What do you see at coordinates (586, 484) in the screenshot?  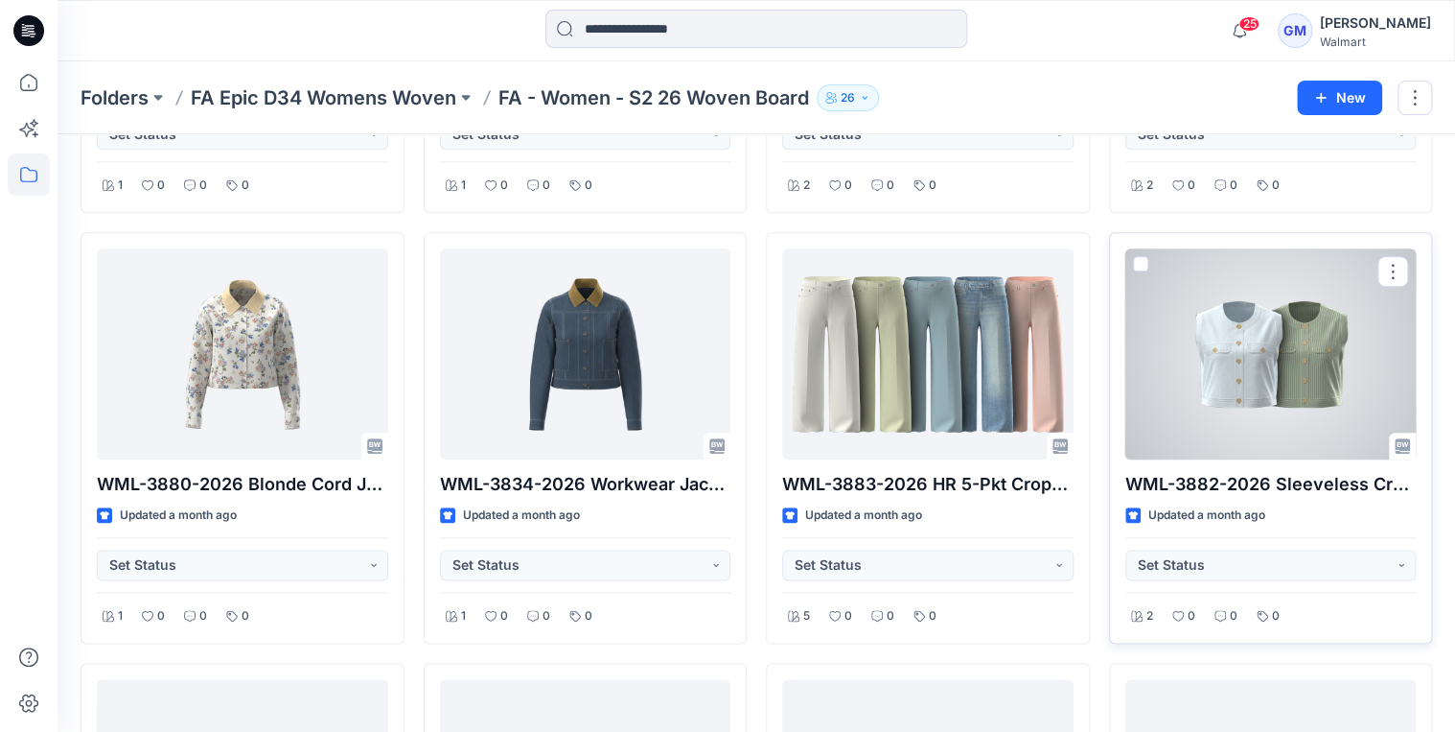 I see `p: WML-3834-2026 Workwear Jacket` at bounding box center [586, 484].